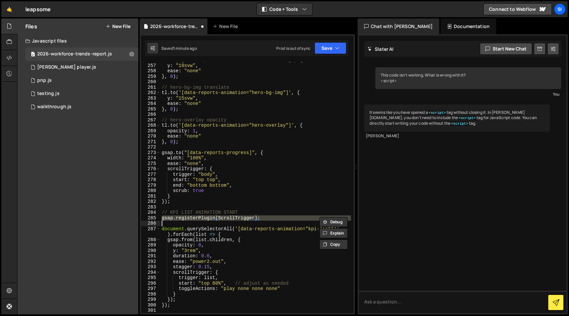 The width and height of the screenshot is (569, 316). I want to click on button: Start new chat, so click(506, 49).